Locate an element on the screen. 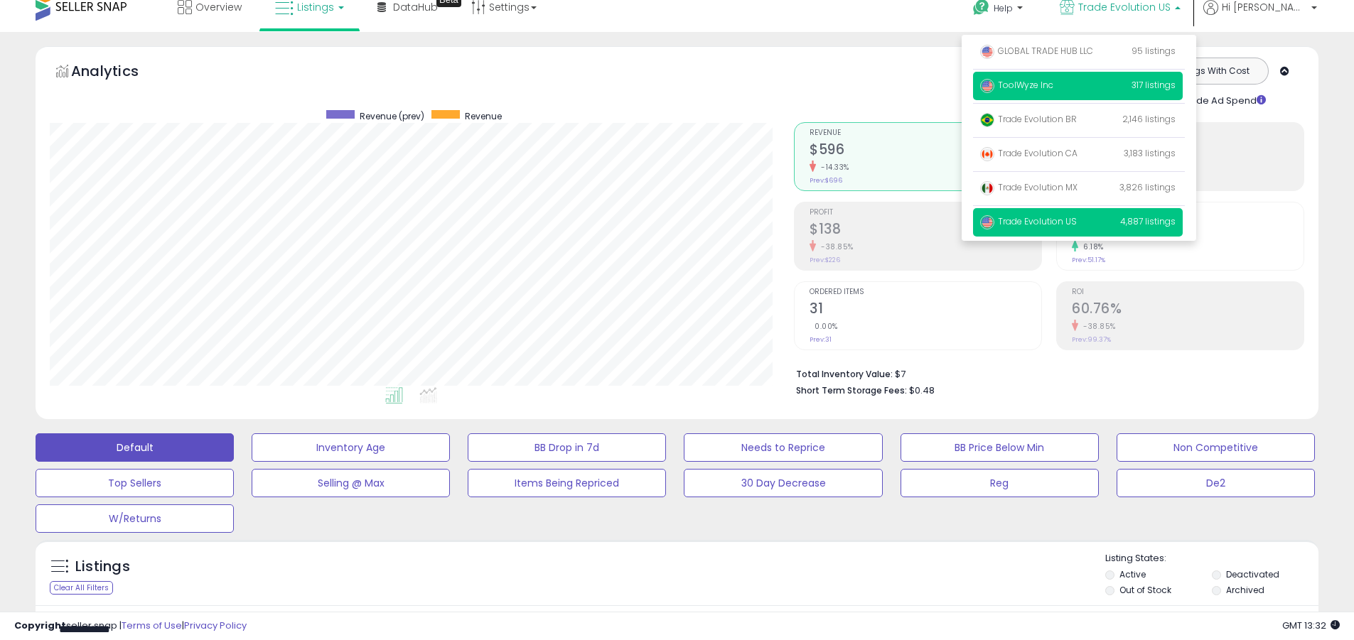 This screenshot has width=1354, height=640. button: BB Drop in 7d is located at coordinates (566, 448).